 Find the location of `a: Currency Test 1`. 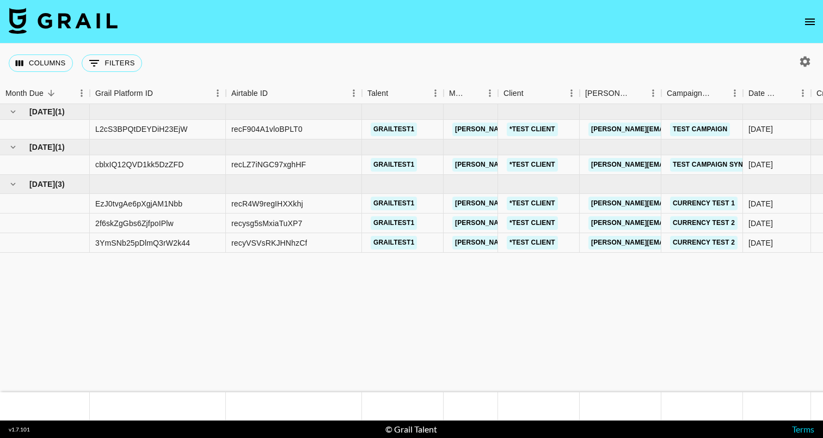

a: Currency Test 1 is located at coordinates (704, 203).